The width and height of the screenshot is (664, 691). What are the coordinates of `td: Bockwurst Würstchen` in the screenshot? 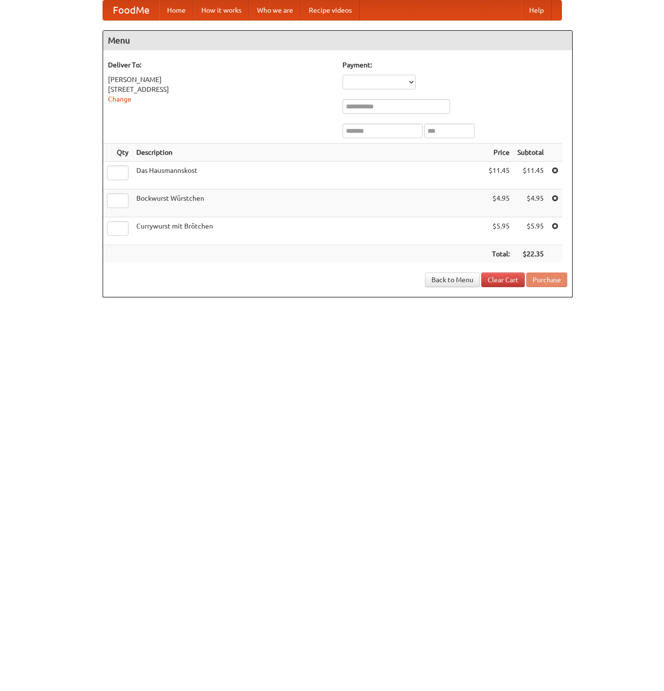 It's located at (308, 203).